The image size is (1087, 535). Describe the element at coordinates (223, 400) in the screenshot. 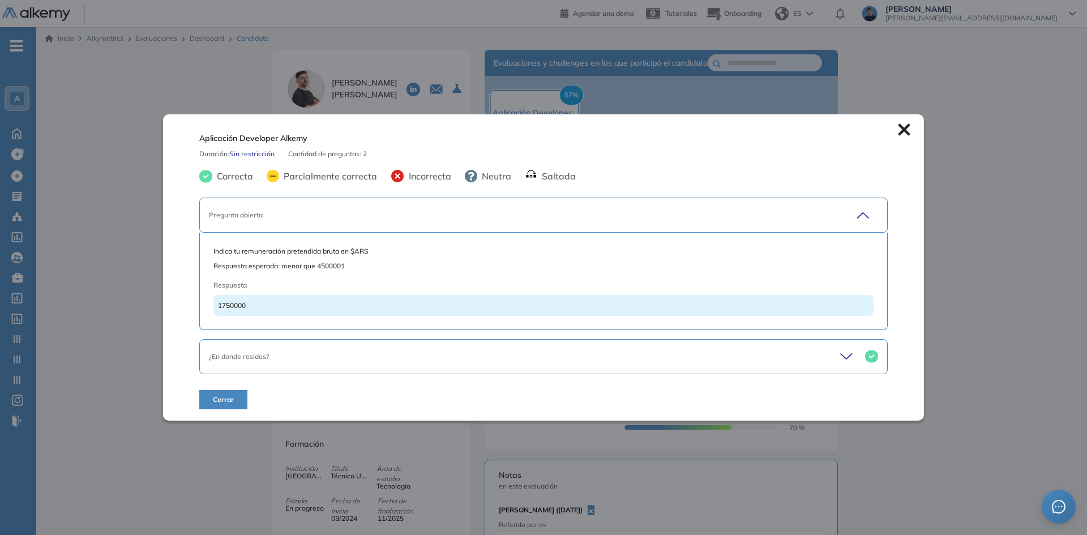

I see `span: Cerrar` at that location.